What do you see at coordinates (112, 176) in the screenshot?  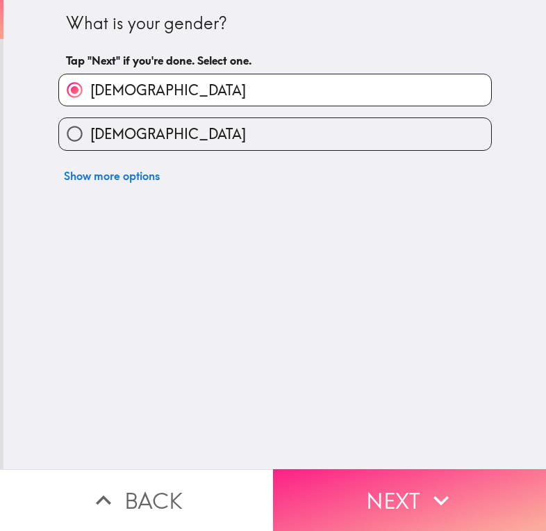 I see `button: Show more options` at bounding box center [112, 176].